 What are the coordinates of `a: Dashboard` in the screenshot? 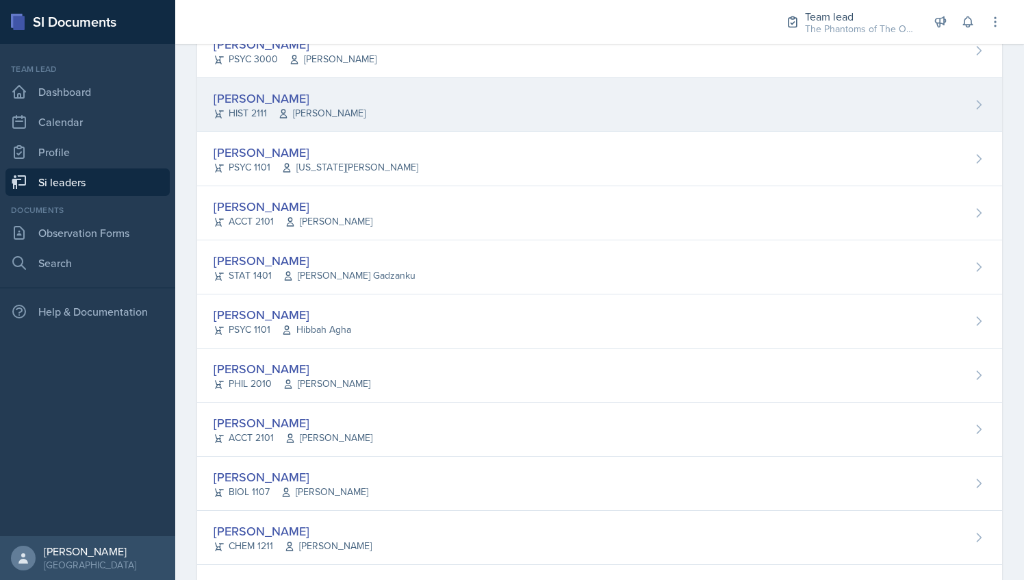 It's located at (88, 92).